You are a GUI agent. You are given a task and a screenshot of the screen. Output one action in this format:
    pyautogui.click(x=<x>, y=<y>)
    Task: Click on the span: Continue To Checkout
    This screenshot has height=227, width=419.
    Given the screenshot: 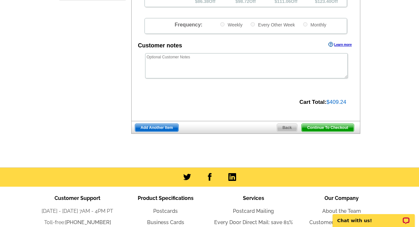 What is the action you would take?
    pyautogui.click(x=327, y=128)
    